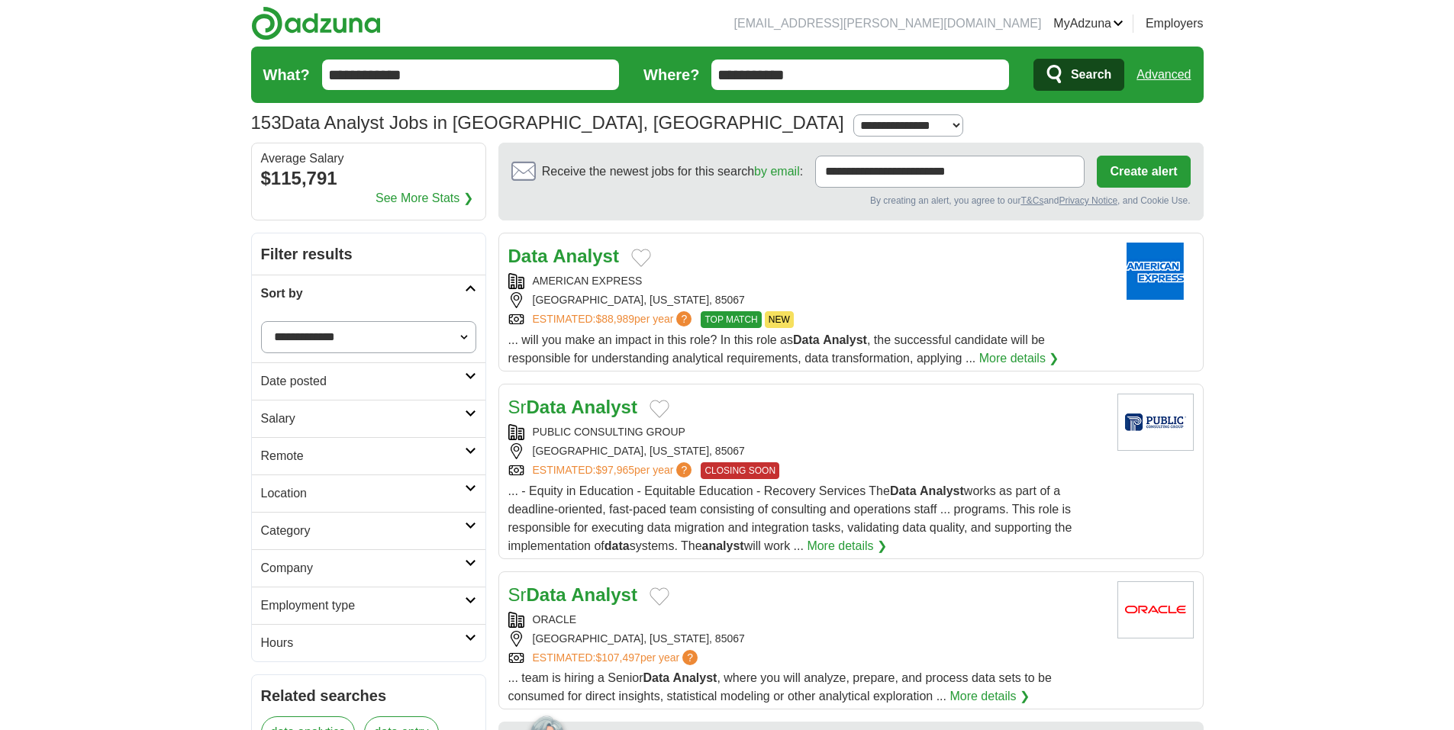 This screenshot has height=730, width=1454. What do you see at coordinates (1156, 271) in the screenshot?
I see `img: American Express logo` at bounding box center [1156, 271].